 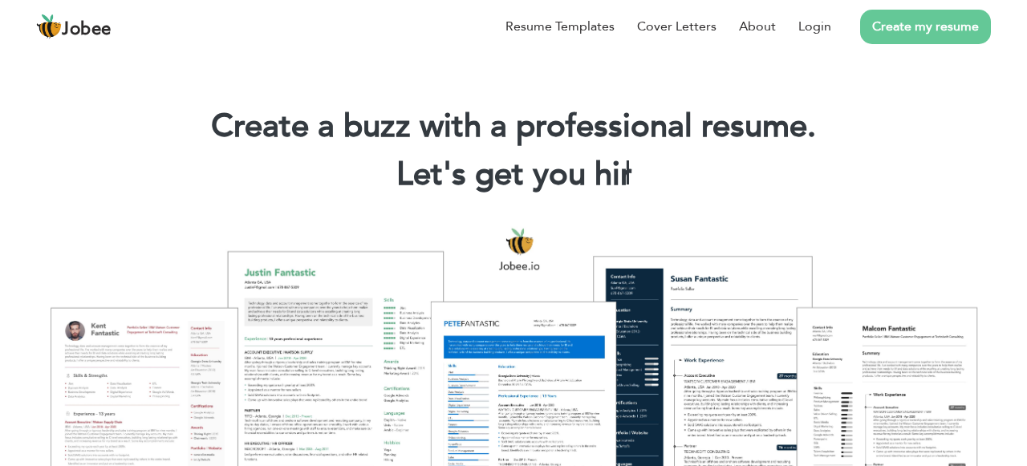 I want to click on img: jobee.io, so click(x=49, y=26).